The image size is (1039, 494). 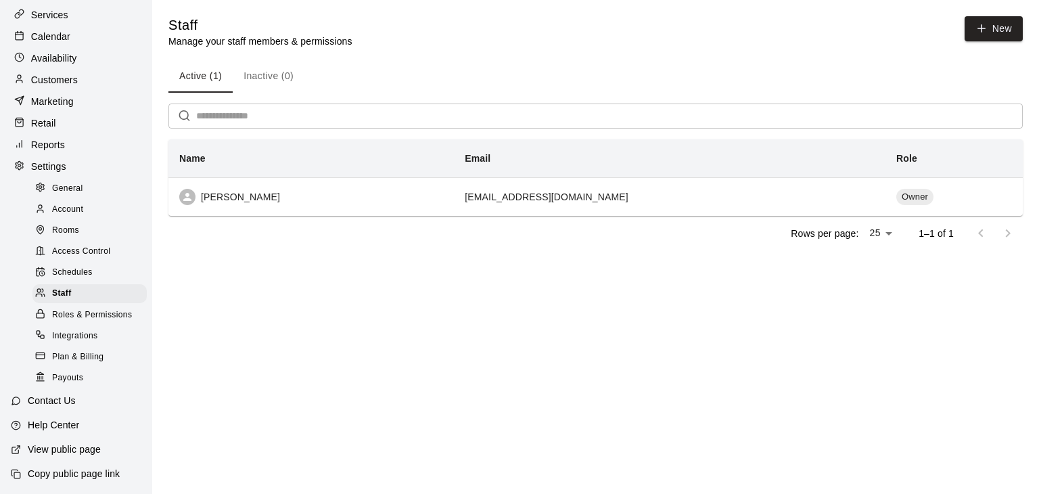 What do you see at coordinates (76, 101) in the screenshot?
I see `a: Marketing` at bounding box center [76, 101].